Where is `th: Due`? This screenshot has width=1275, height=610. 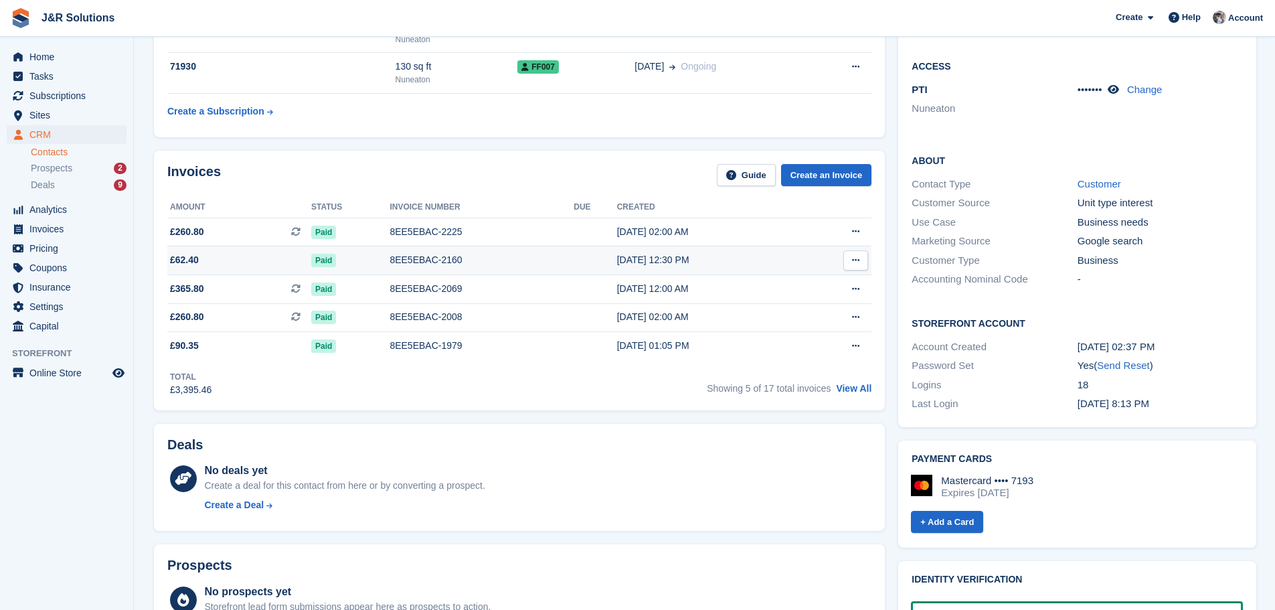
th: Due is located at coordinates (595, 207).